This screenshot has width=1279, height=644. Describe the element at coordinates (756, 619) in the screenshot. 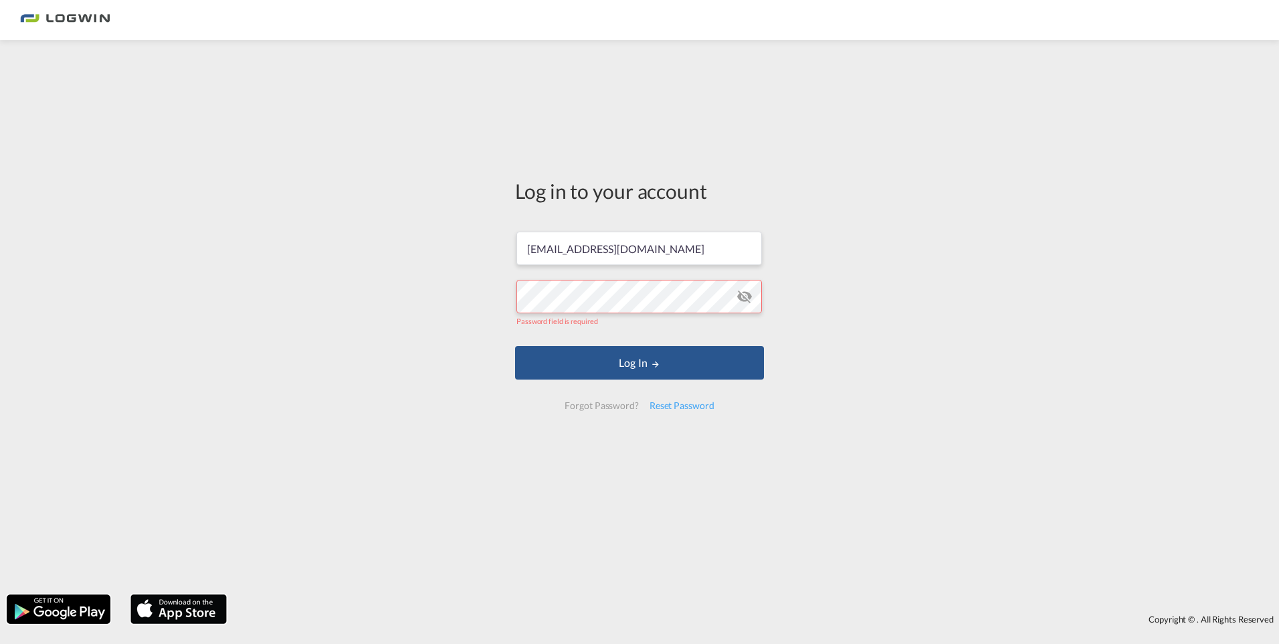

I see `div: Copyright © . All Rights Reserved` at that location.